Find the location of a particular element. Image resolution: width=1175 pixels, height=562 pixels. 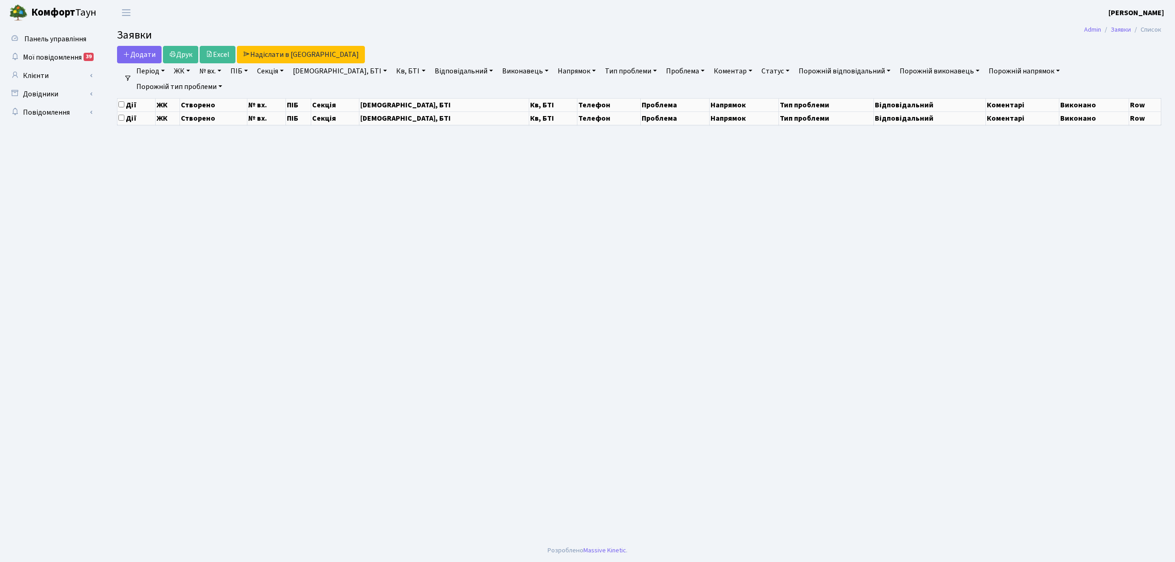

a: ПІБ is located at coordinates (239, 71).